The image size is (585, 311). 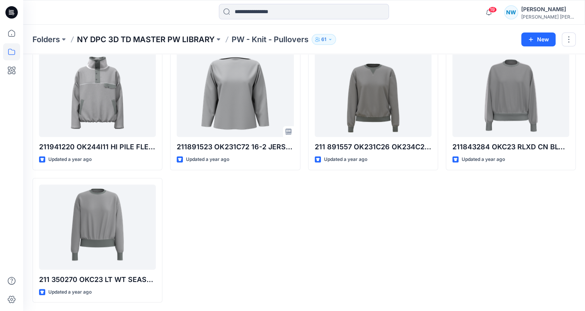 What do you see at coordinates (97, 227) in the screenshot?
I see `a: 211 350270 OKC23 LT WT SEASONAL FLC-RLXD CN` at bounding box center [97, 227].